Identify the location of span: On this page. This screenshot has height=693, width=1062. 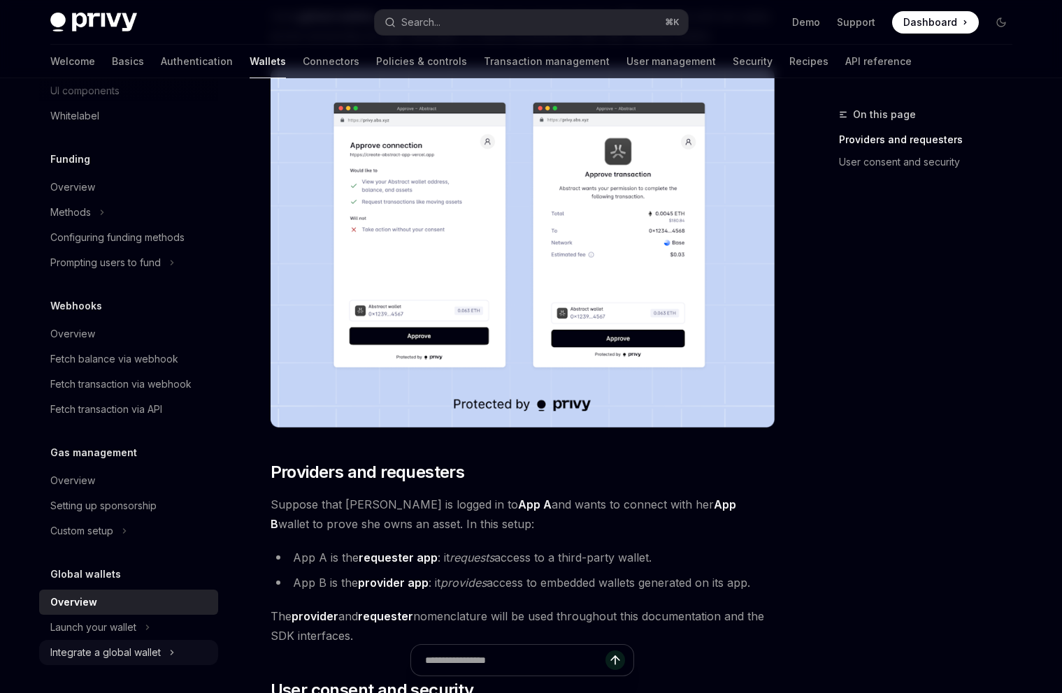
(884, 115).